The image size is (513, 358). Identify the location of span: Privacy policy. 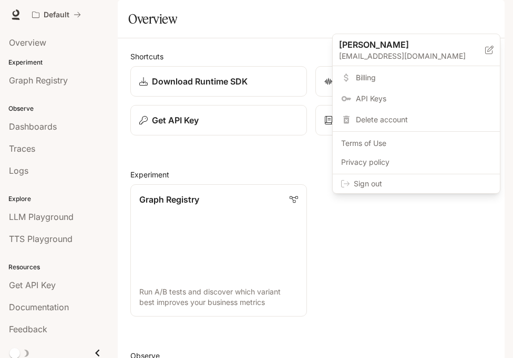
(416, 162).